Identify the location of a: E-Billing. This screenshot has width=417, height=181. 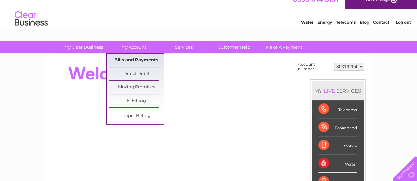
(136, 101).